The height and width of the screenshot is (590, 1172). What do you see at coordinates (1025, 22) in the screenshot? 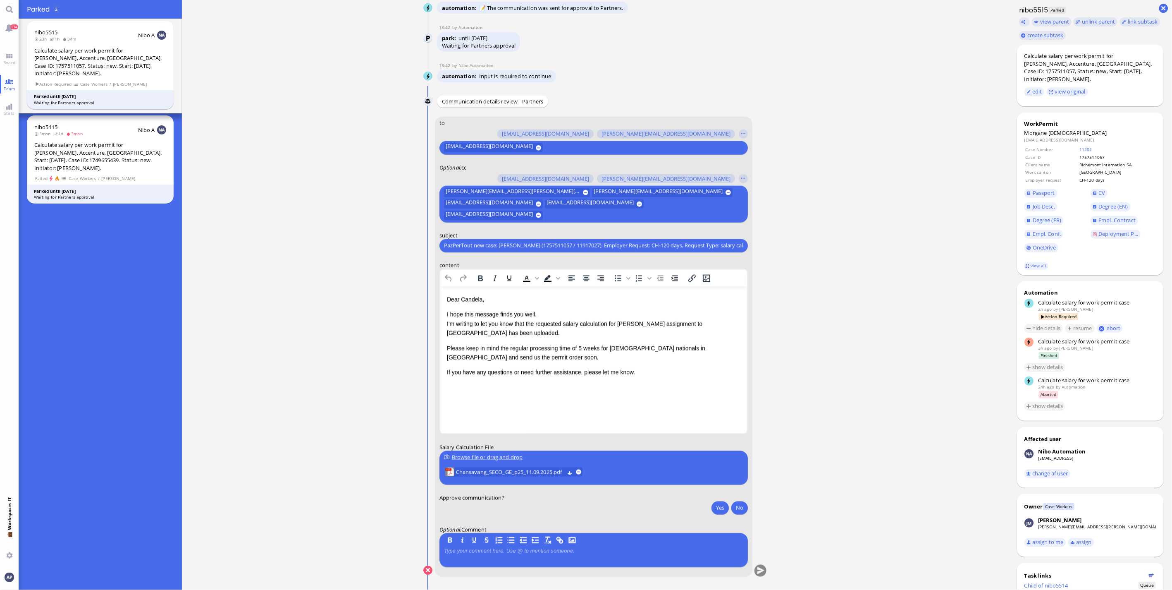
I see `button: Copy ticket nibo5515 link to clipboard` at bounding box center [1025, 22].